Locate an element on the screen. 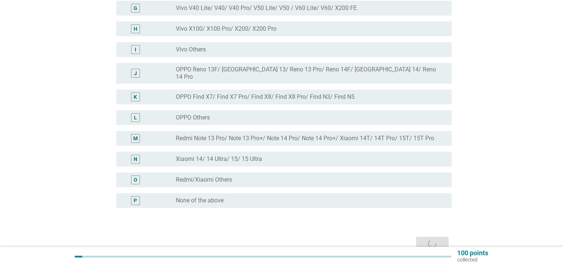 Image resolution: width=563 pixels, height=266 pixels. label: Redmi/Xiaomi Others is located at coordinates (204, 180).